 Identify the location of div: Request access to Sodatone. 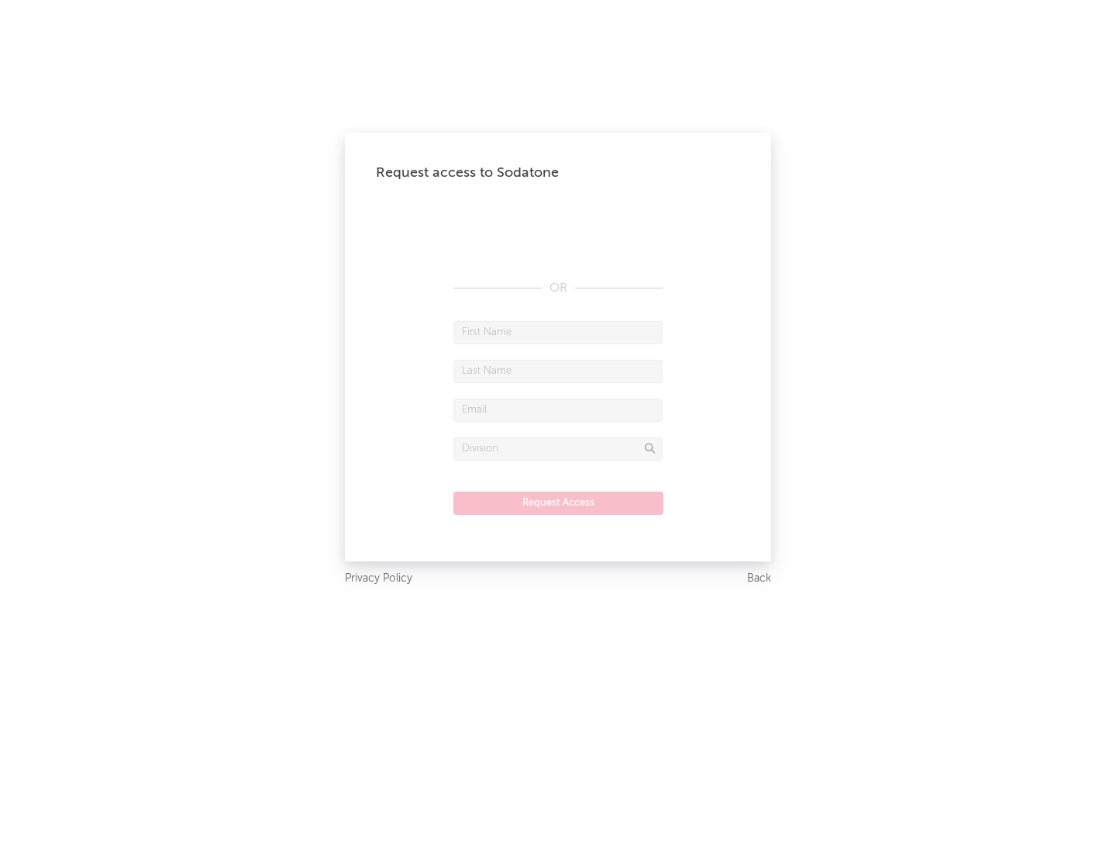
(558, 173).